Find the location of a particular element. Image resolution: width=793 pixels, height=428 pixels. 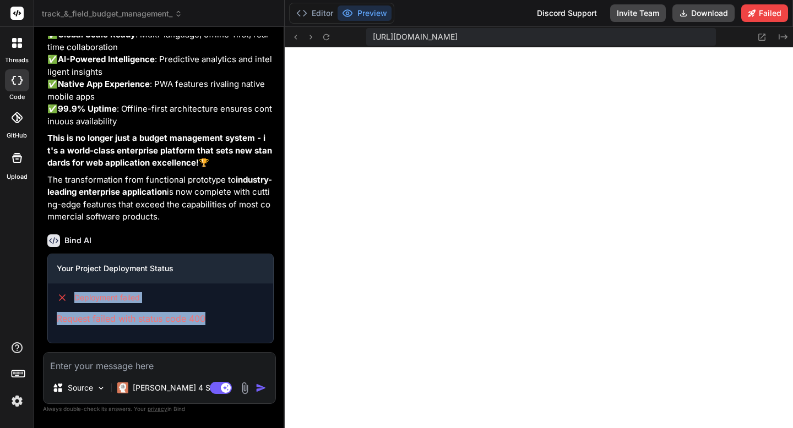

button: Preview is located at coordinates (365, 13).